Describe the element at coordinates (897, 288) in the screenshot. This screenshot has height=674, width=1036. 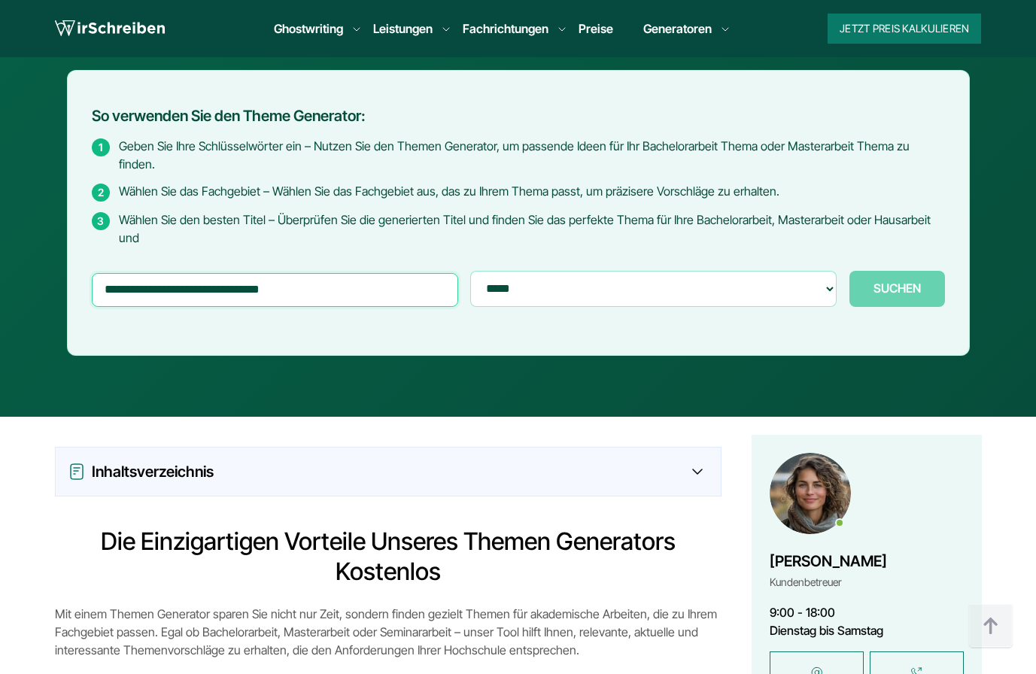
I see `span: SUCHEN` at that location.